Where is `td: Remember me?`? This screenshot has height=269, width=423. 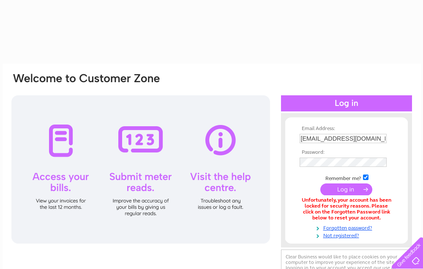 td: Remember me? is located at coordinates (347, 177).